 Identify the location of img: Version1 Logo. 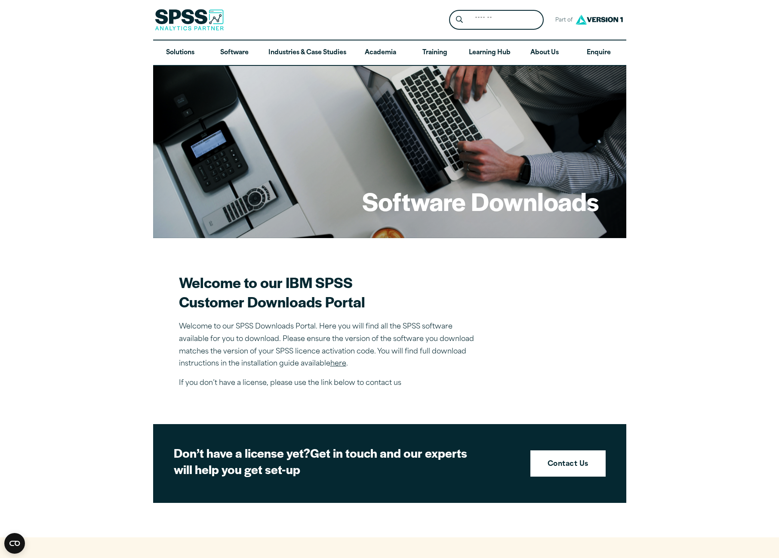
(599, 19).